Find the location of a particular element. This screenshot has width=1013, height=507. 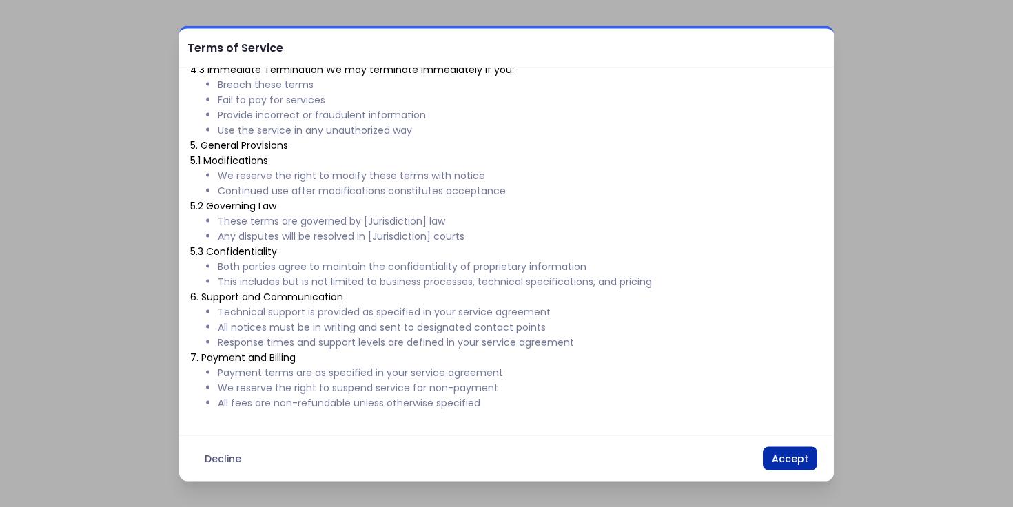

li: Technical support is provided as specified in your service agreement is located at coordinates (520, 312).